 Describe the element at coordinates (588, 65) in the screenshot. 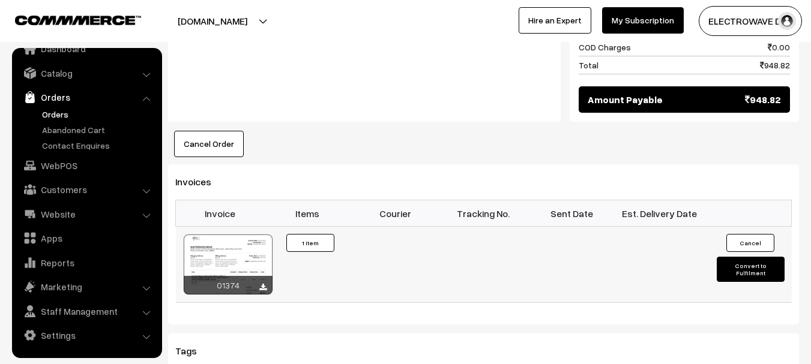

I see `span: Total` at that location.